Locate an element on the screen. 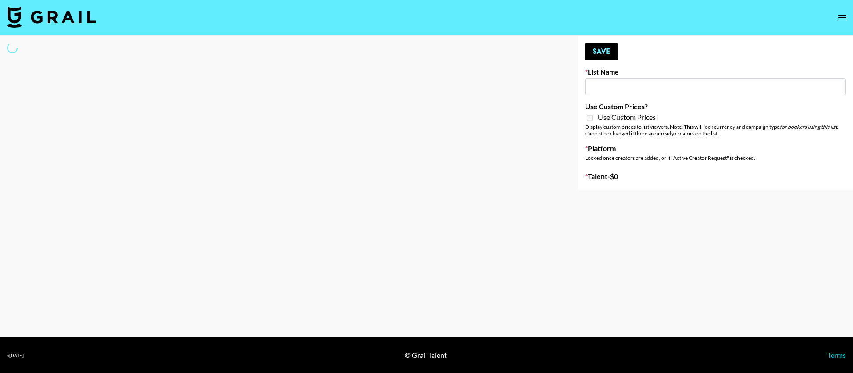 This screenshot has width=853, height=373. label: Platform is located at coordinates (715, 148).